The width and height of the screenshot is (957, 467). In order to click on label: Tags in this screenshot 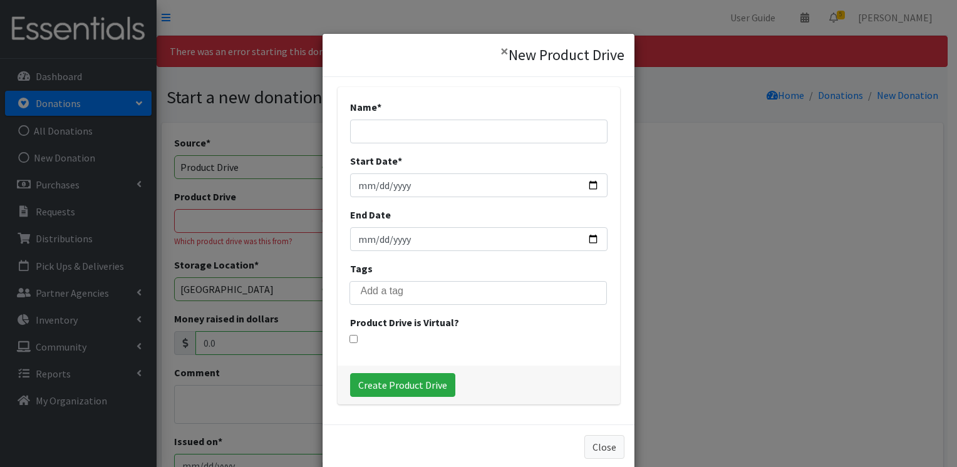, I will do `click(361, 269)`.